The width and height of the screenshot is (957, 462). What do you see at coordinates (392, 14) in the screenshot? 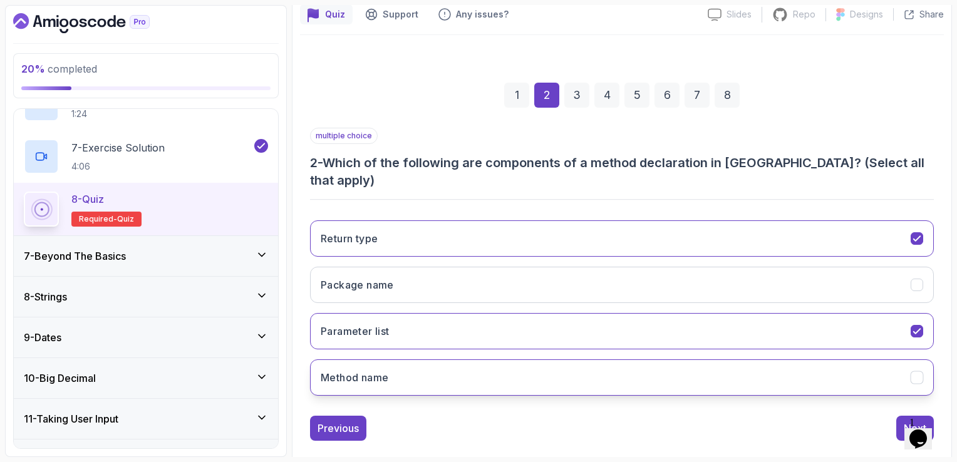
I see `button: Support button` at bounding box center [392, 14].